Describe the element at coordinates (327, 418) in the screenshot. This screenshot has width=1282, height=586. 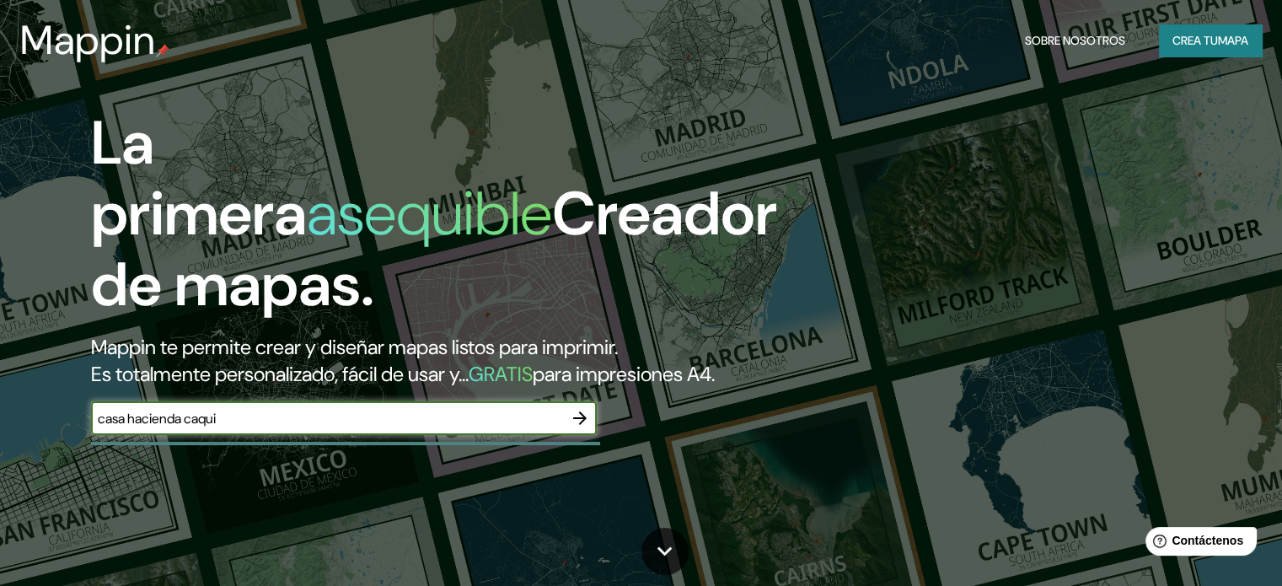
I see `input: Elige tu lugar favorito` at that location.